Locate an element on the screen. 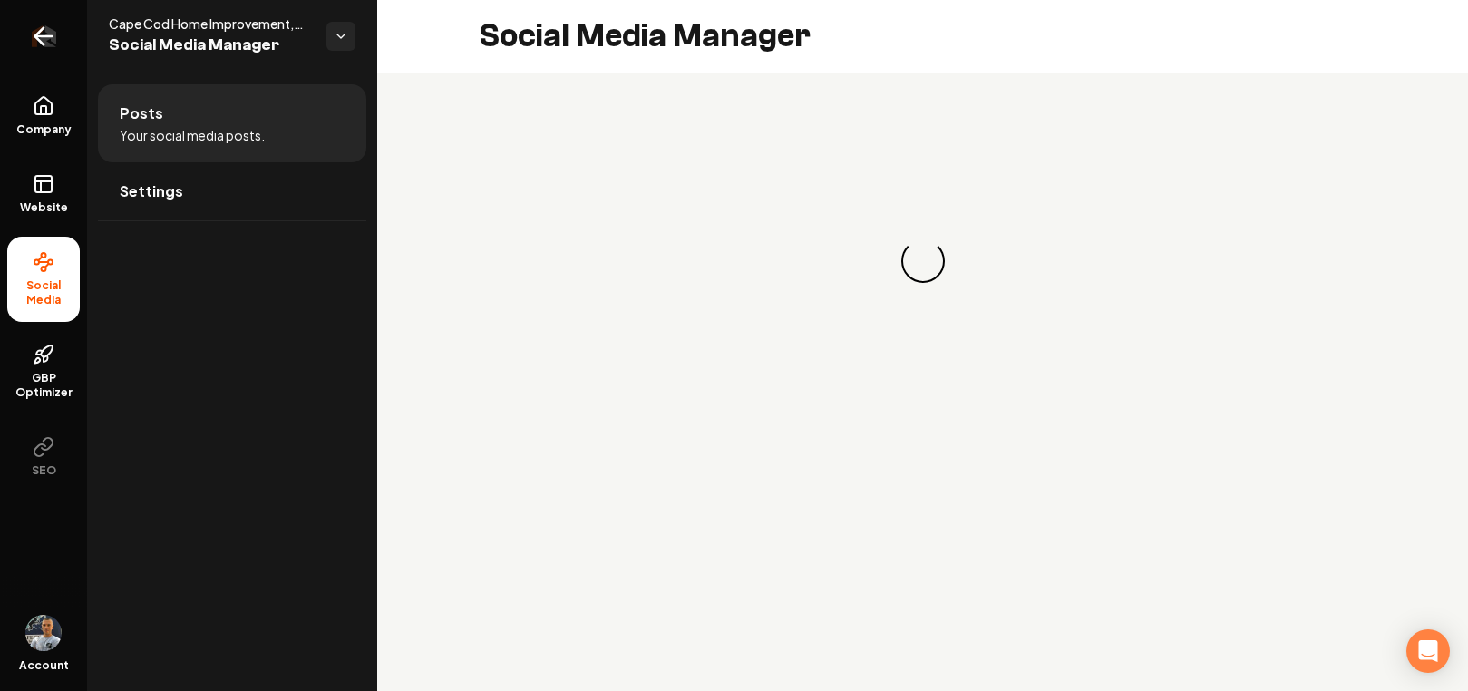 The width and height of the screenshot is (1468, 691). h2: Social Media Manager is located at coordinates (645, 36).